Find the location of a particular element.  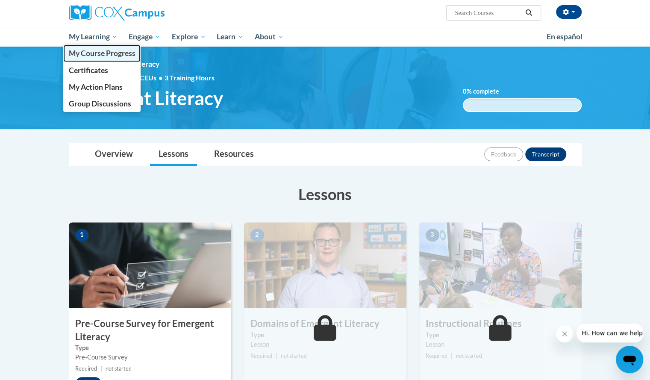

button: Account Settings is located at coordinates (569, 12).